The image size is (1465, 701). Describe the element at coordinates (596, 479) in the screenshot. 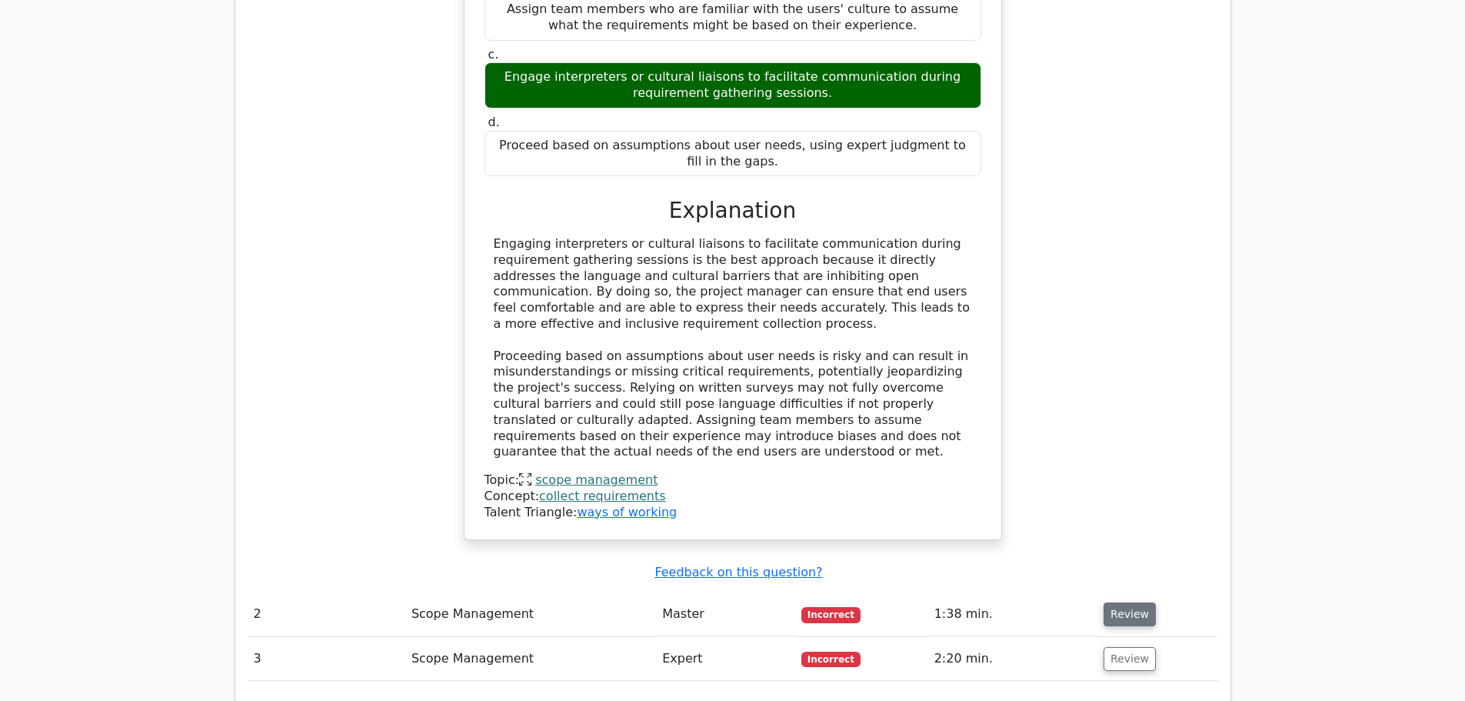

I see `a: scope management` at that location.